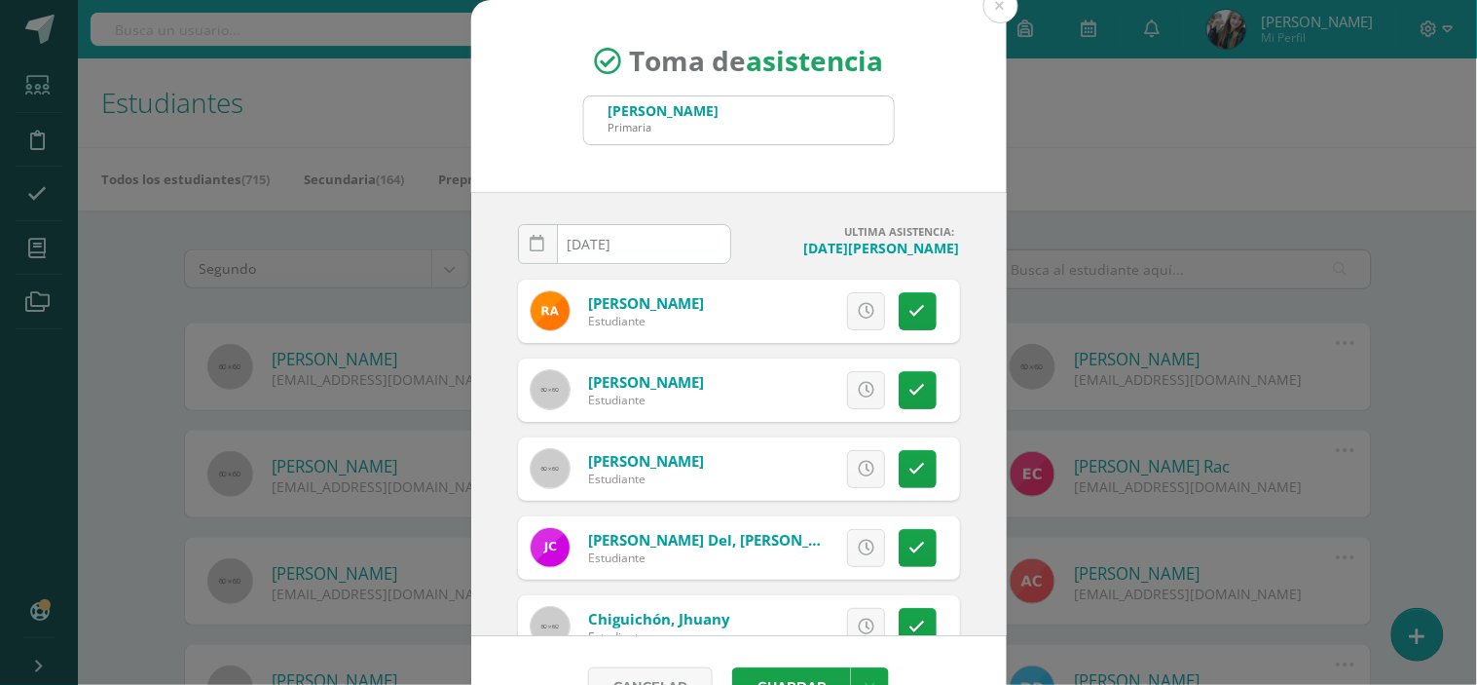 This screenshot has width=1477, height=685. I want to click on a: Chiguichón, Jhuany, so click(659, 618).